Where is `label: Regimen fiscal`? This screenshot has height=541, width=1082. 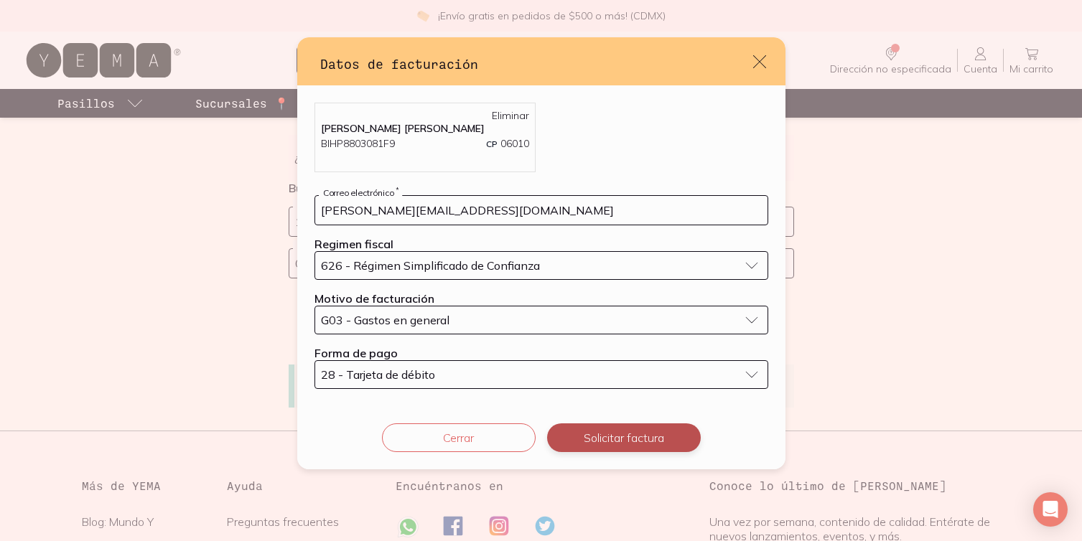 label: Regimen fiscal is located at coordinates (354, 244).